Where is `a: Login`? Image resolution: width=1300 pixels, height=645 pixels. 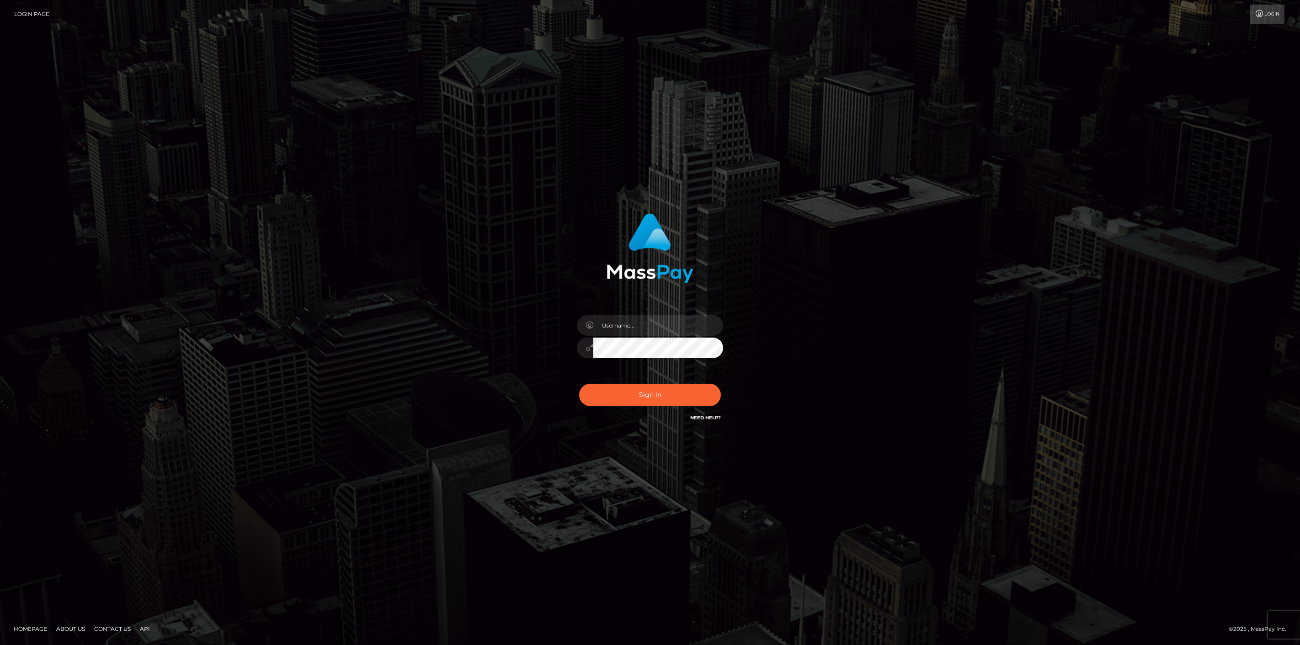 a: Login is located at coordinates (1267, 14).